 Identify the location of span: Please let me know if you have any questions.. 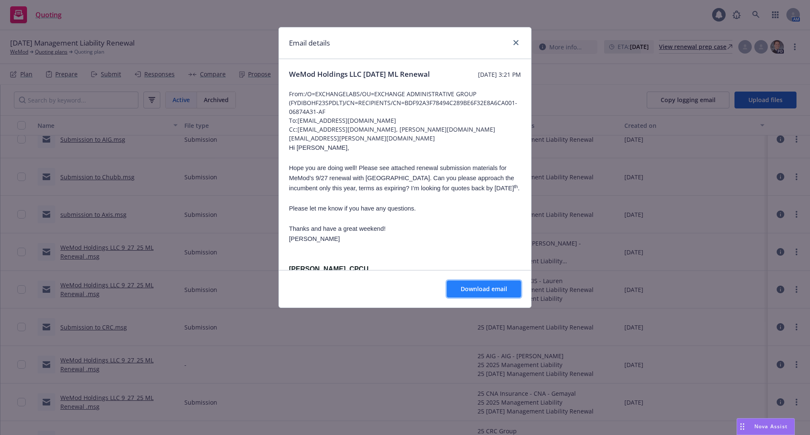
(352, 208).